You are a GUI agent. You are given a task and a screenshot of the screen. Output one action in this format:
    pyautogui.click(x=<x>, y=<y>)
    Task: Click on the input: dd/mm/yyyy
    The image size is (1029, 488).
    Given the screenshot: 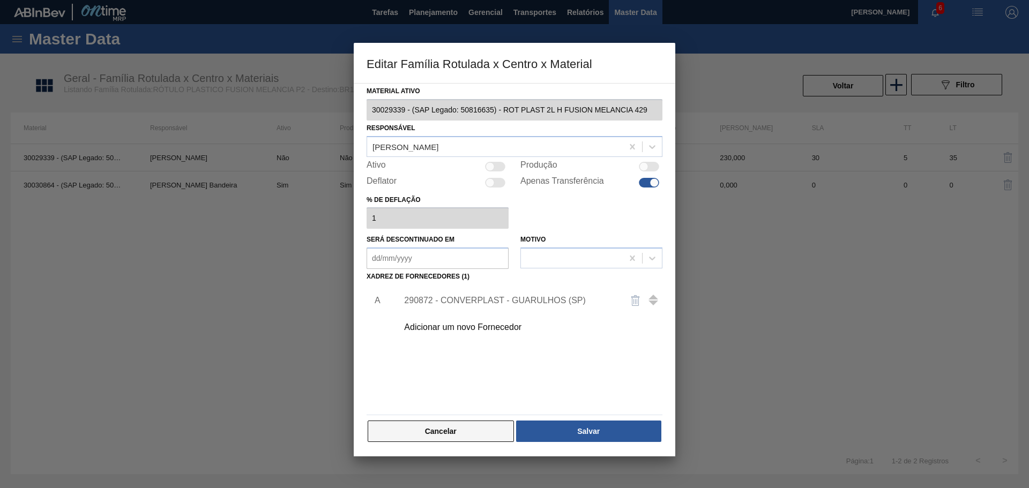 What is the action you would take?
    pyautogui.click(x=438, y=258)
    